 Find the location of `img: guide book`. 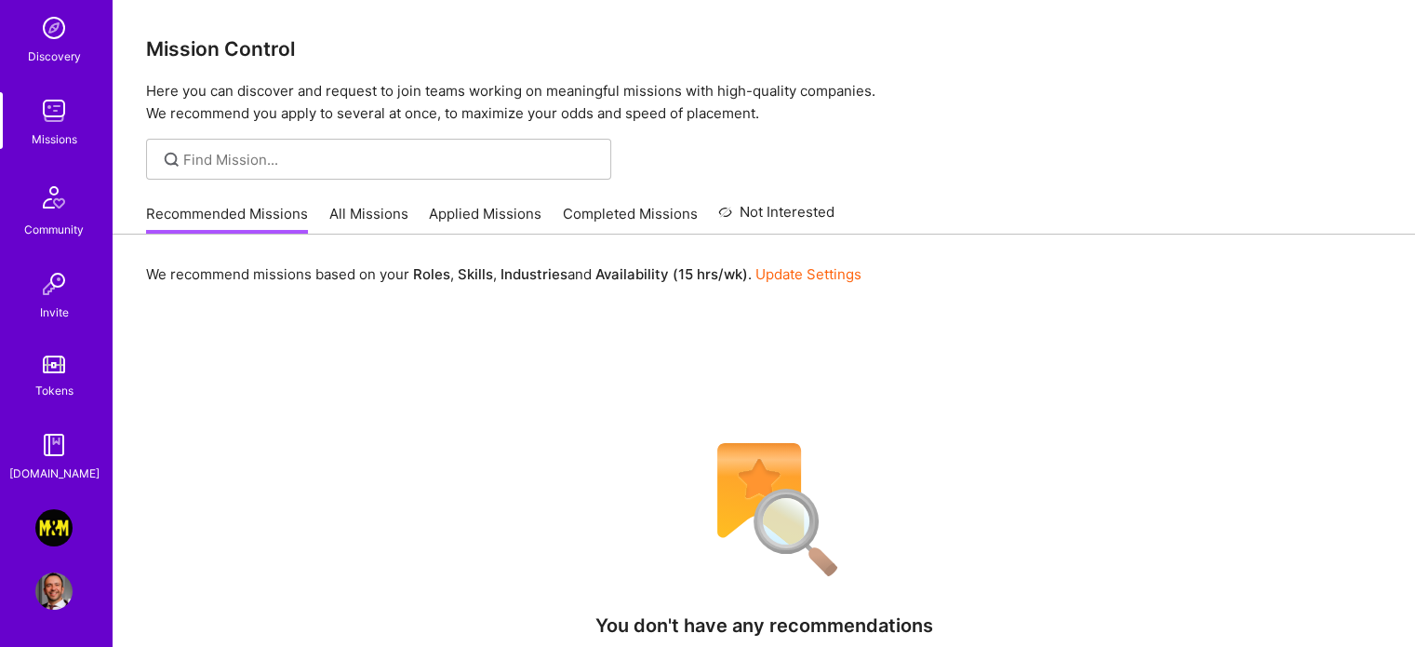

img: guide book is located at coordinates (54, 445).